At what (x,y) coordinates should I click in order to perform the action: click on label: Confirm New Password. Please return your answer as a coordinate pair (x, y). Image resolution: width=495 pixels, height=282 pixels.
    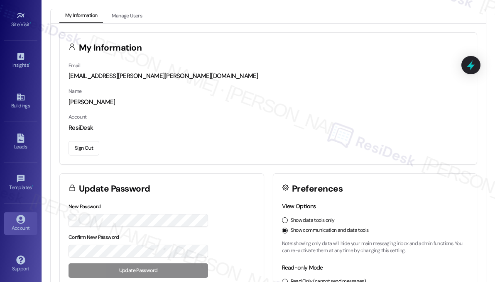
    Looking at the image, I should click on (94, 238).